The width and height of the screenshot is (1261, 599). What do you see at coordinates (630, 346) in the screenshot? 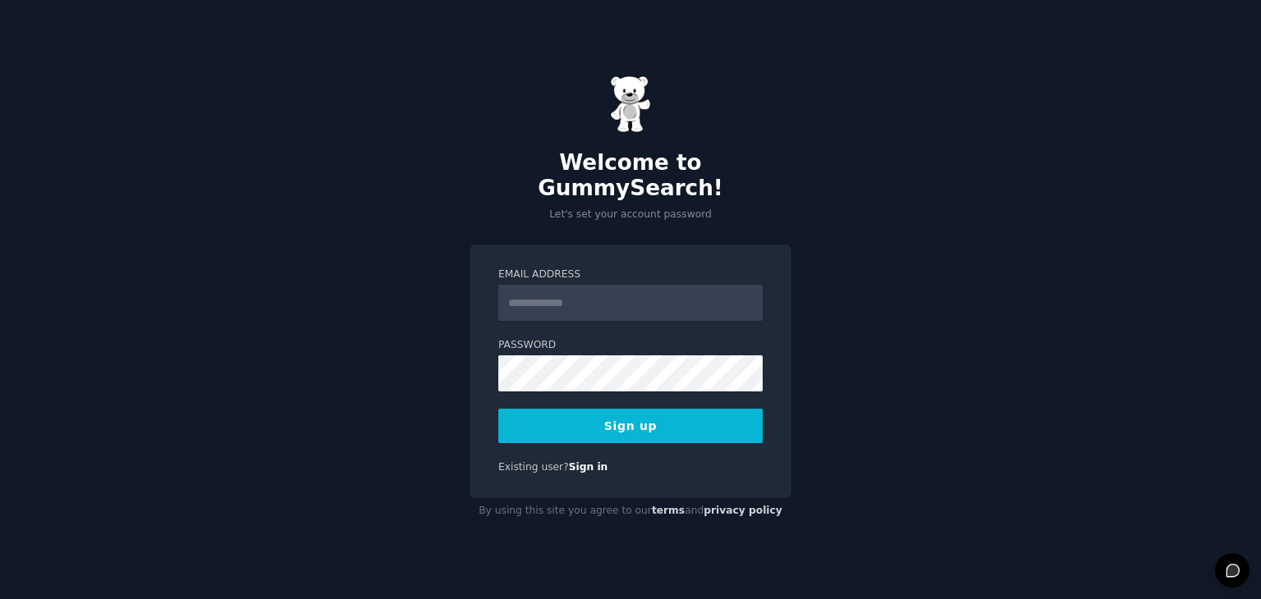
I see `label: Password` at bounding box center [630, 346].